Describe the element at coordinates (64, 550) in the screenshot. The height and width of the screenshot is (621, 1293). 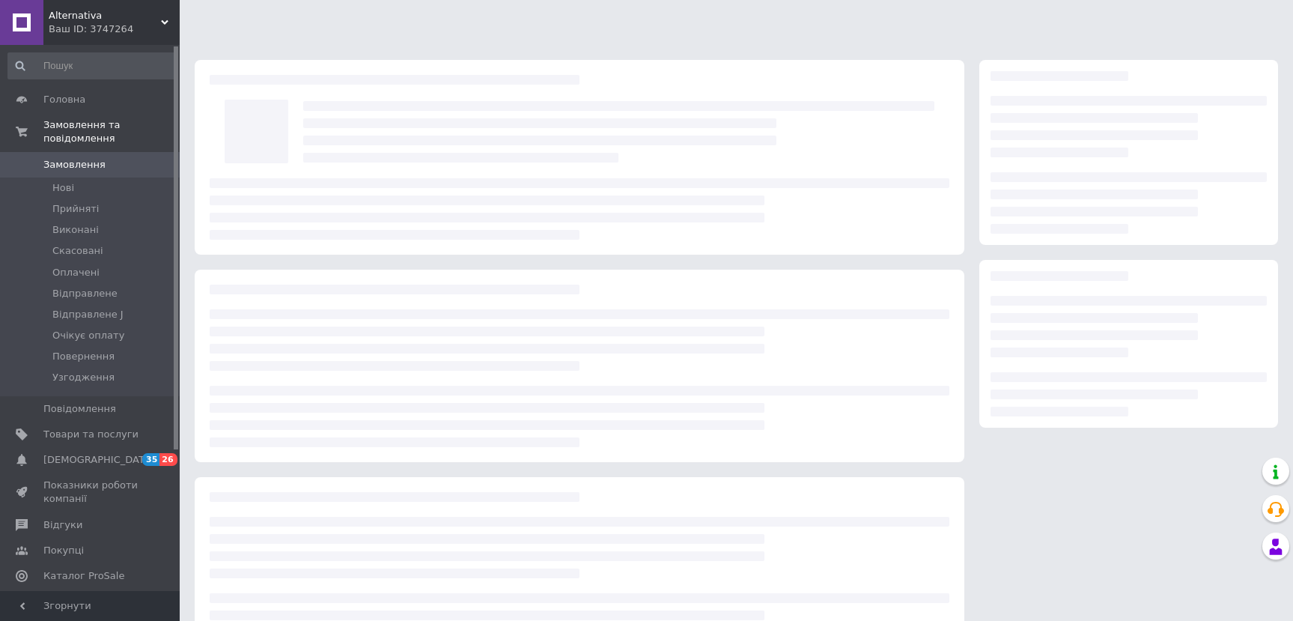
I see `span: Покупці` at that location.